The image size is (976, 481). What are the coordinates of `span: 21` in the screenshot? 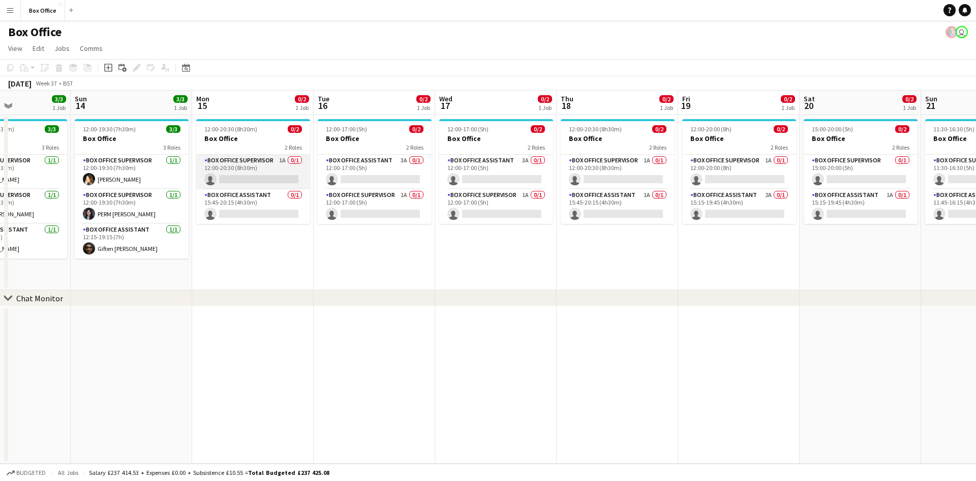 It's located at (930, 105).